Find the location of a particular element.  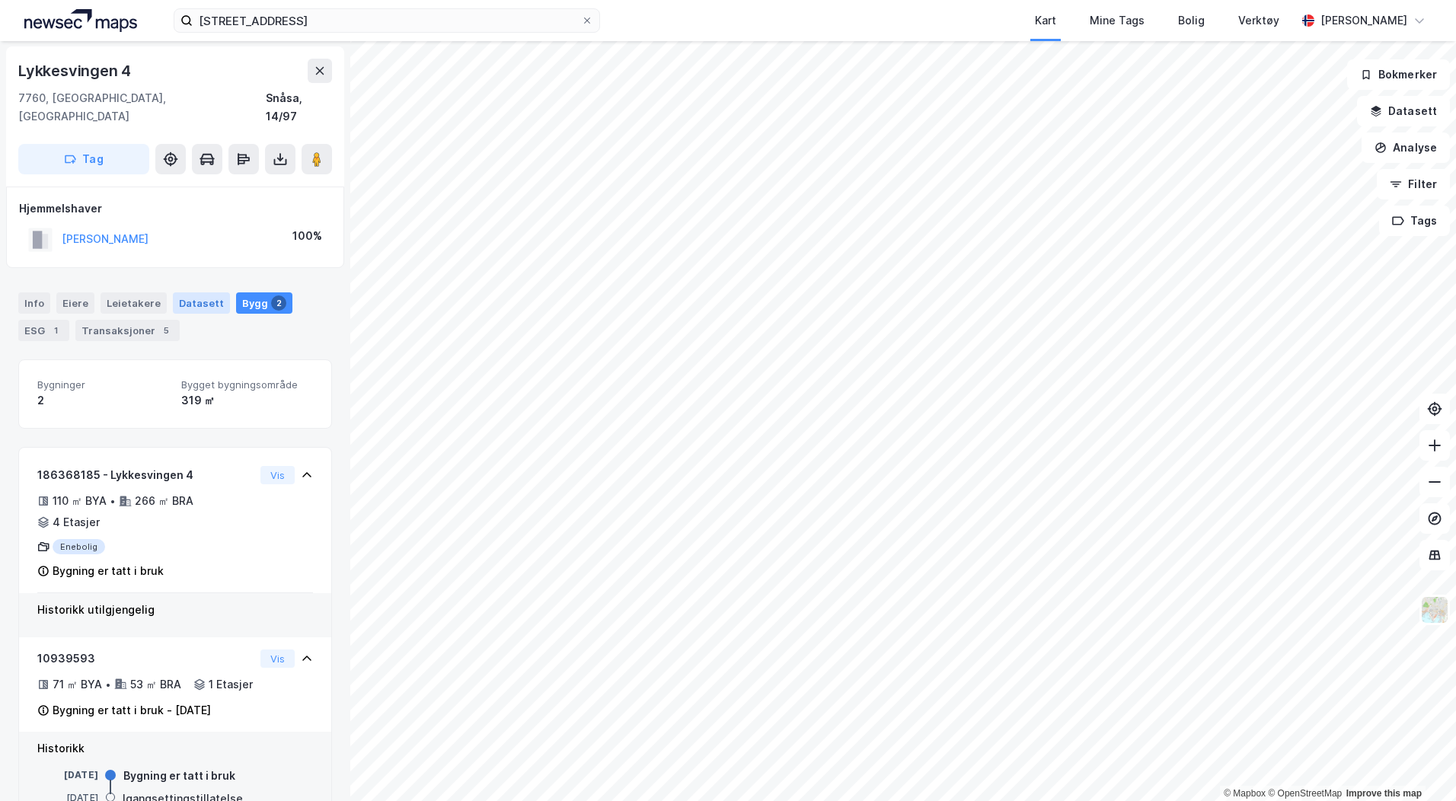

div: 71 ㎡ BYA is located at coordinates (77, 685).